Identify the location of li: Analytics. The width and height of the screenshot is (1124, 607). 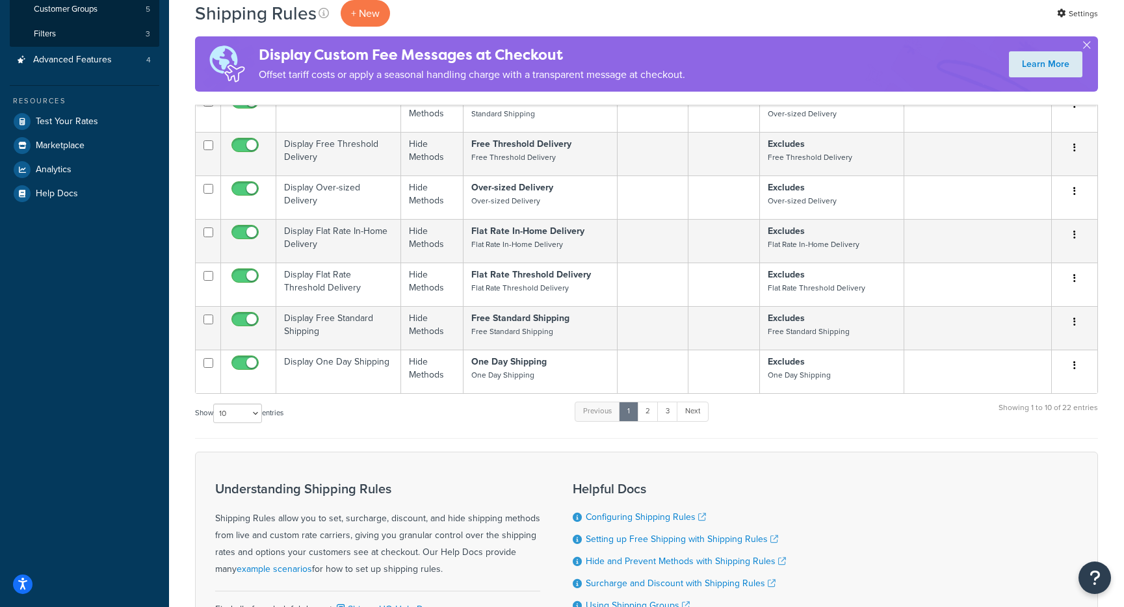
(85, 170).